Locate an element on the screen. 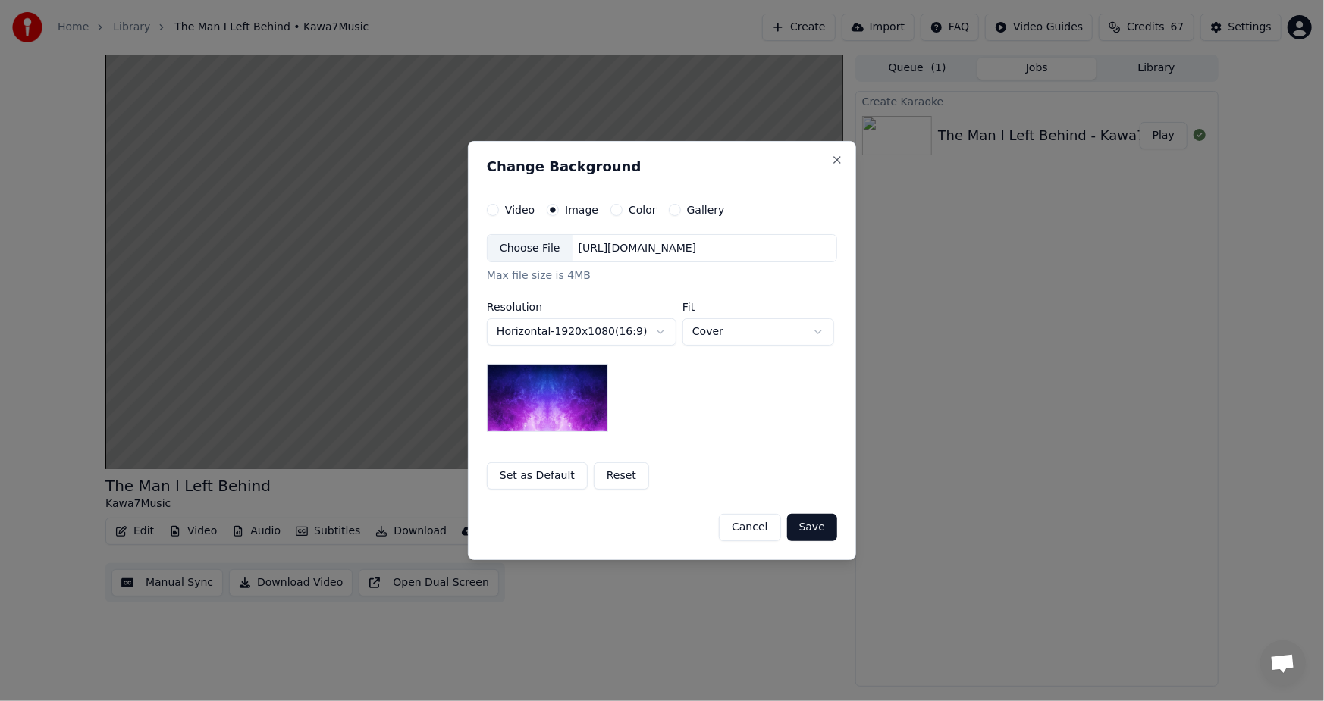 This screenshot has height=701, width=1324. label: Fit is located at coordinates (758, 307).